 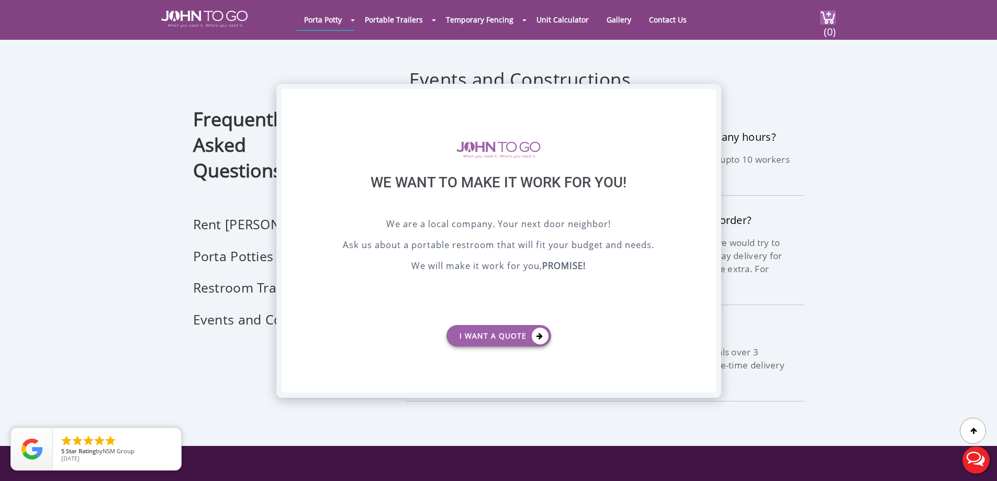 I want to click on span: by, so click(x=117, y=452).